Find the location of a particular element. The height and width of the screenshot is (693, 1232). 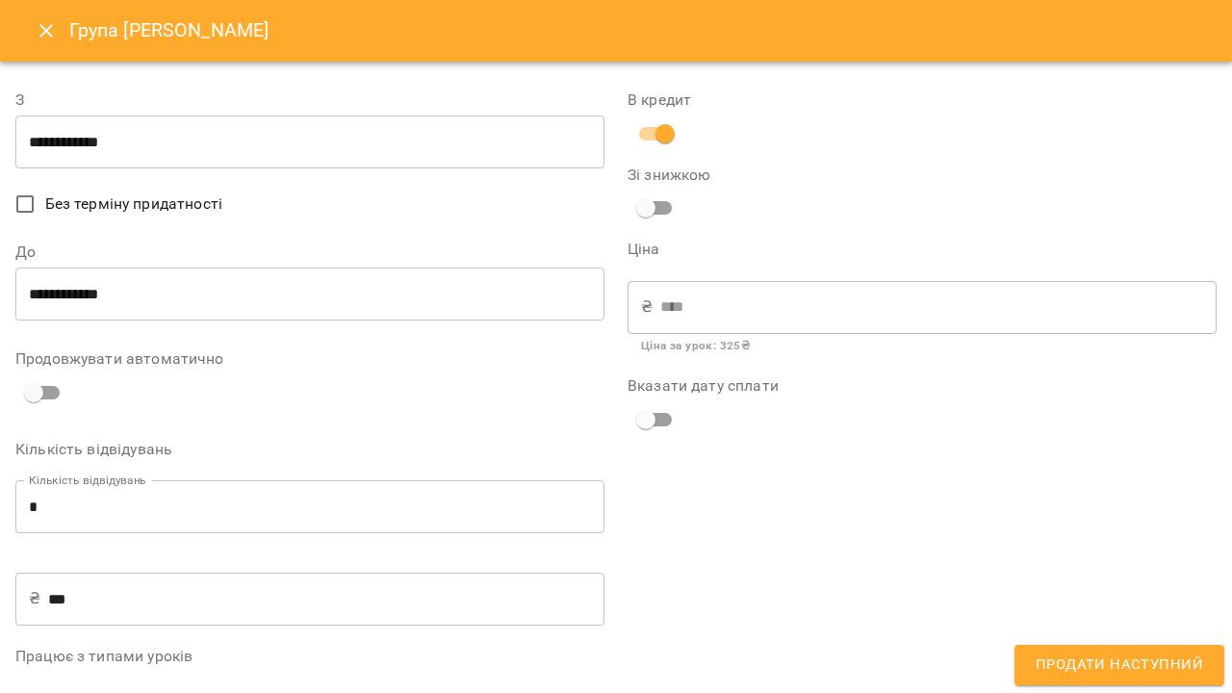

label: Ціна is located at coordinates (922, 249).